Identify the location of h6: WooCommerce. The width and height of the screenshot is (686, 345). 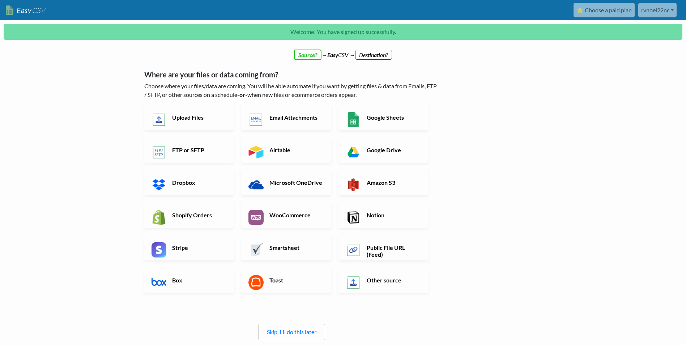
(296, 215).